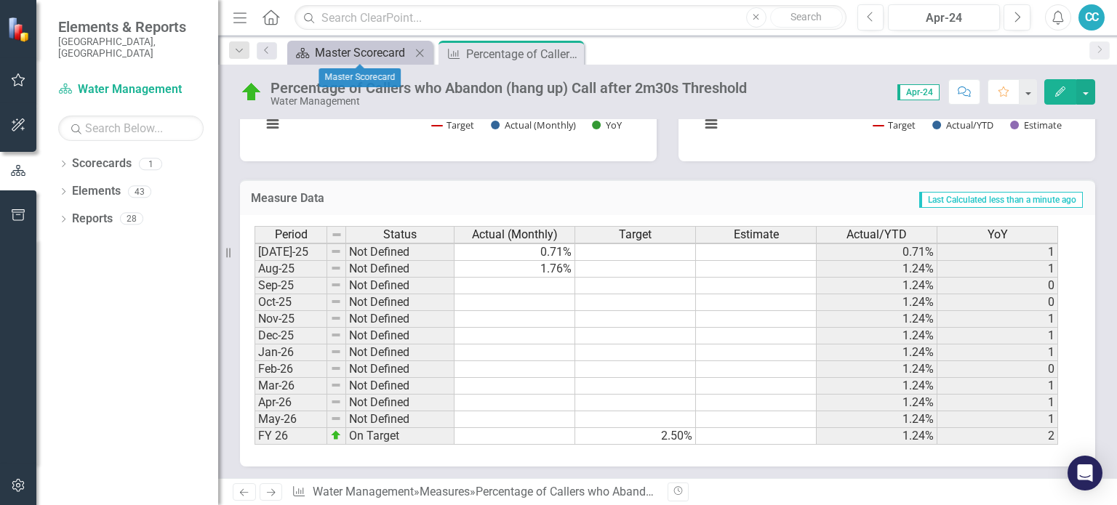  I want to click on div: Water Management, so click(508, 101).